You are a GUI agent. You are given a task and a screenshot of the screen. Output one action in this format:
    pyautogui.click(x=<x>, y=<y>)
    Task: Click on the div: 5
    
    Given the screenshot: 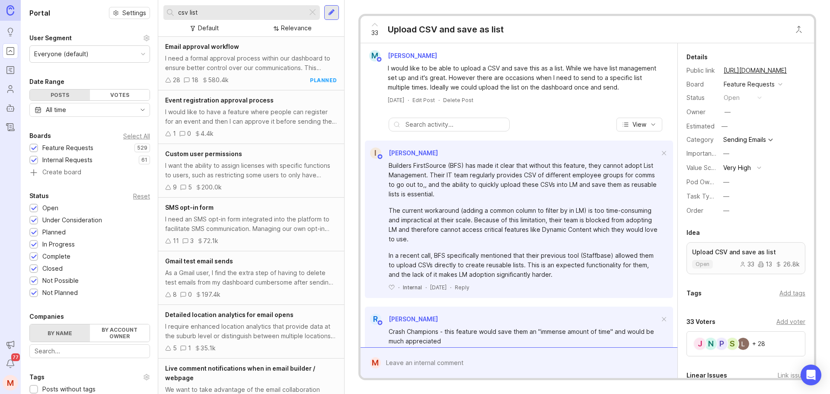 What is the action you would take?
    pyautogui.click(x=175, y=348)
    